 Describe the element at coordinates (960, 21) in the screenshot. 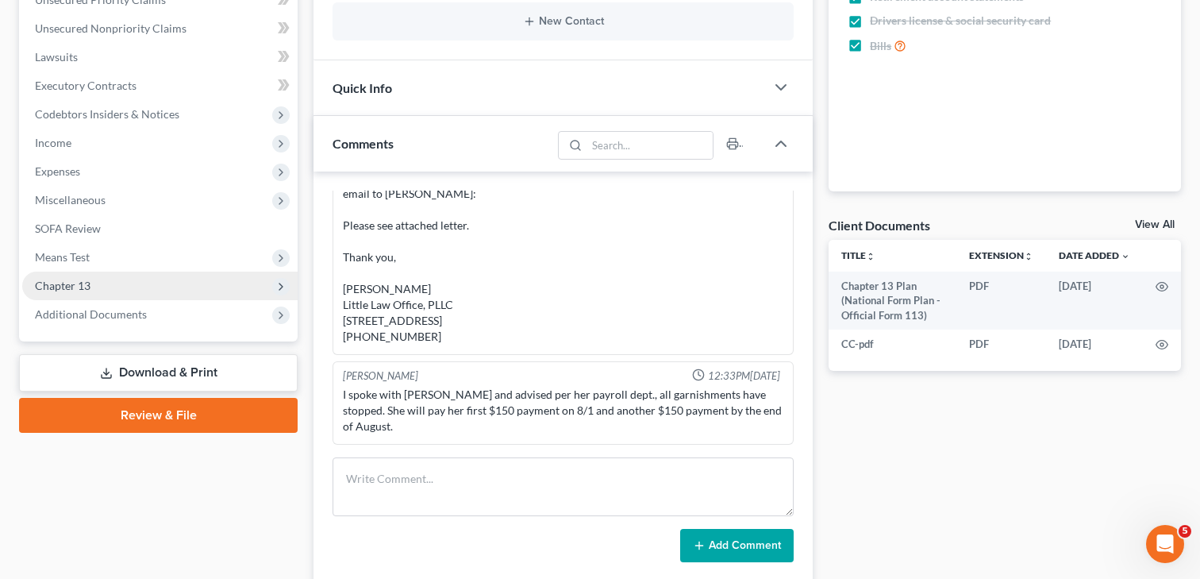

I see `span: Drivers license & social security card` at that location.